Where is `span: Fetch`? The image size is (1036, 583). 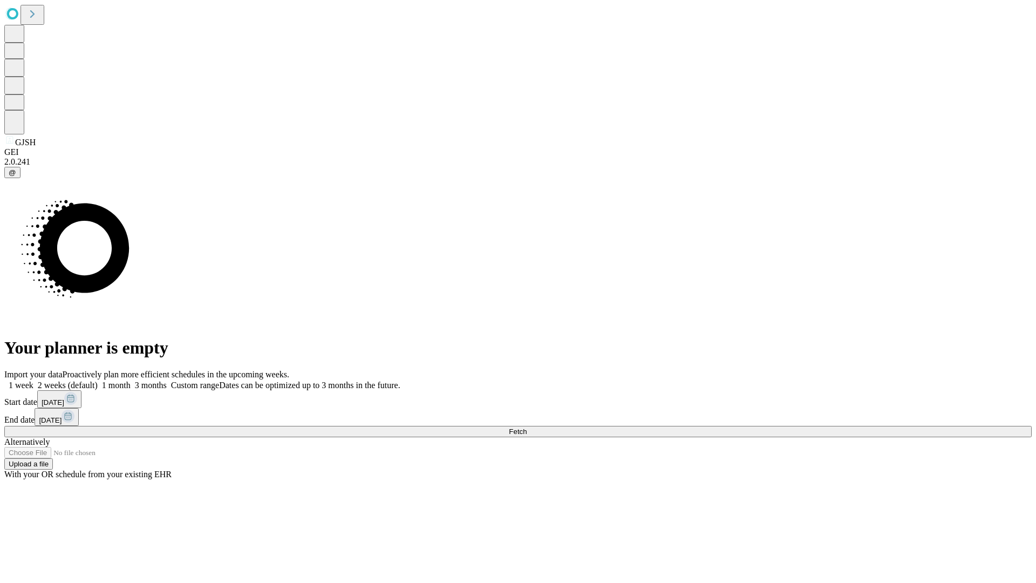
span: Fetch is located at coordinates (517, 431).